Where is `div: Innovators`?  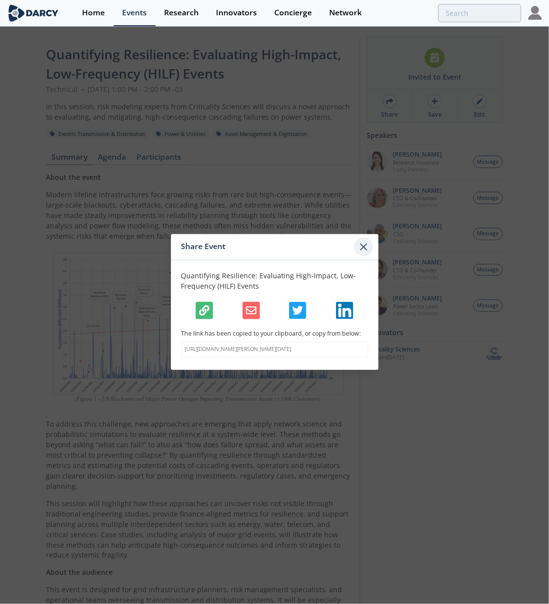 div: Innovators is located at coordinates (236, 13).